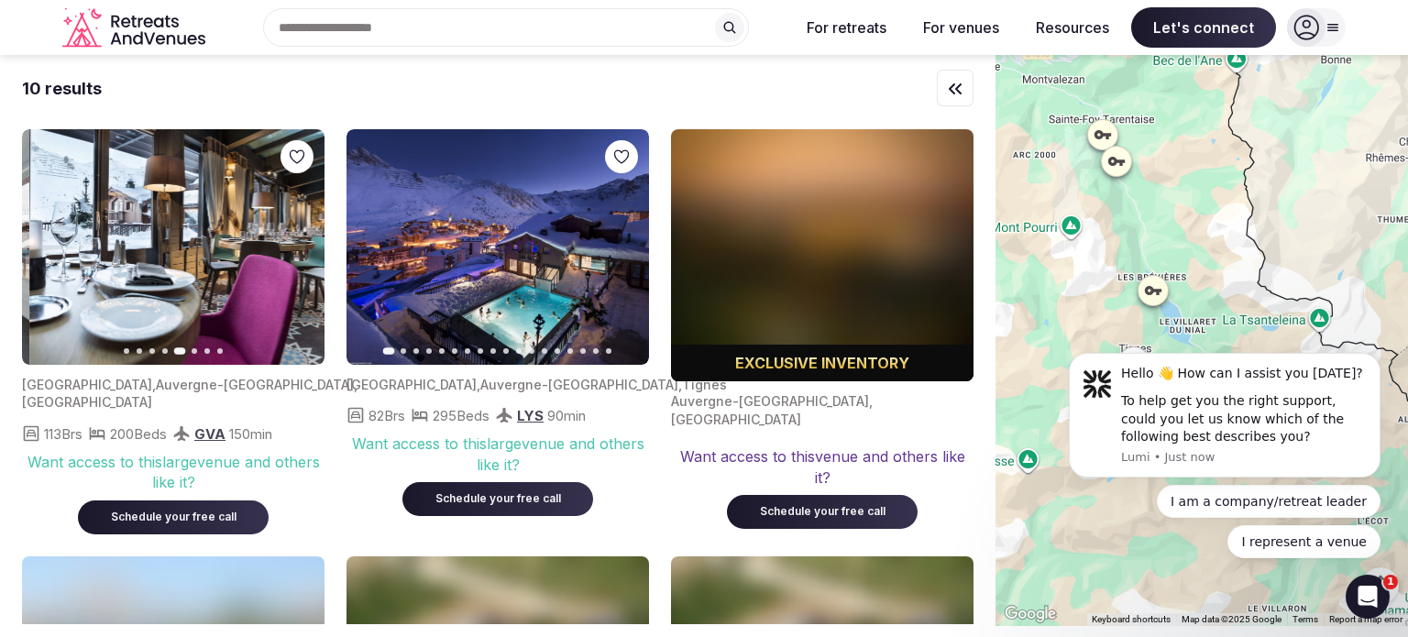  Describe the element at coordinates (1231, 619) in the screenshot. I see `span: Map data ©2025 Google` at that location.